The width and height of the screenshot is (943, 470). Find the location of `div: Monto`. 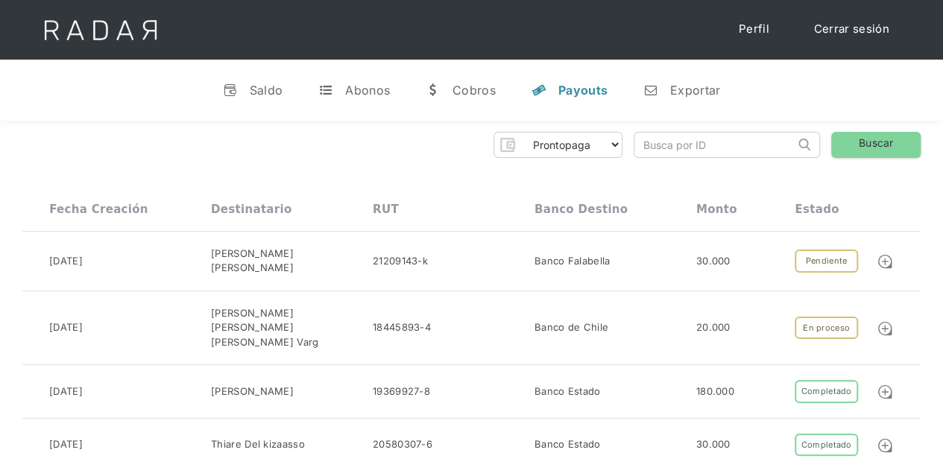

div: Monto is located at coordinates (716, 209).